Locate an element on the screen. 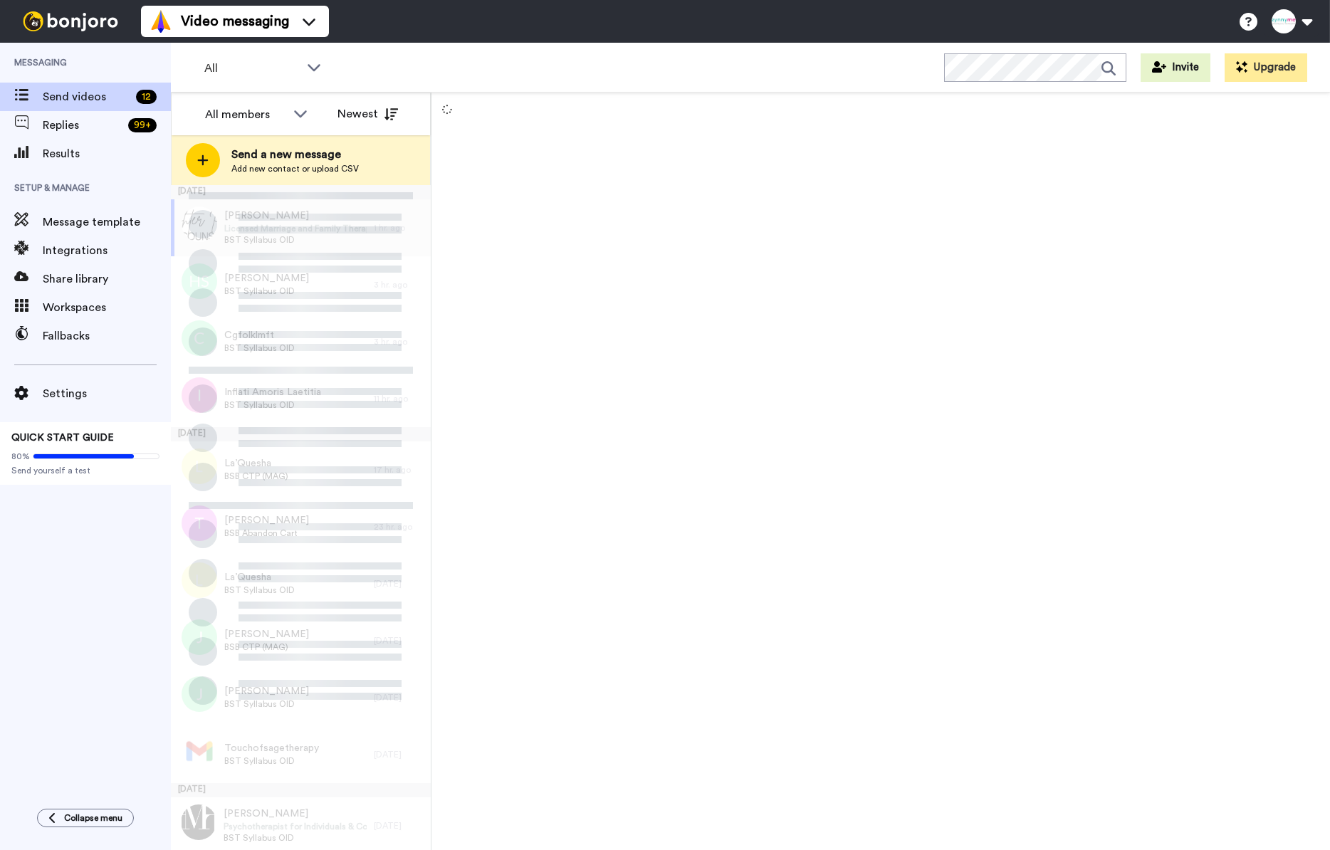  span: Cgfolklmft is located at coordinates (259, 335).